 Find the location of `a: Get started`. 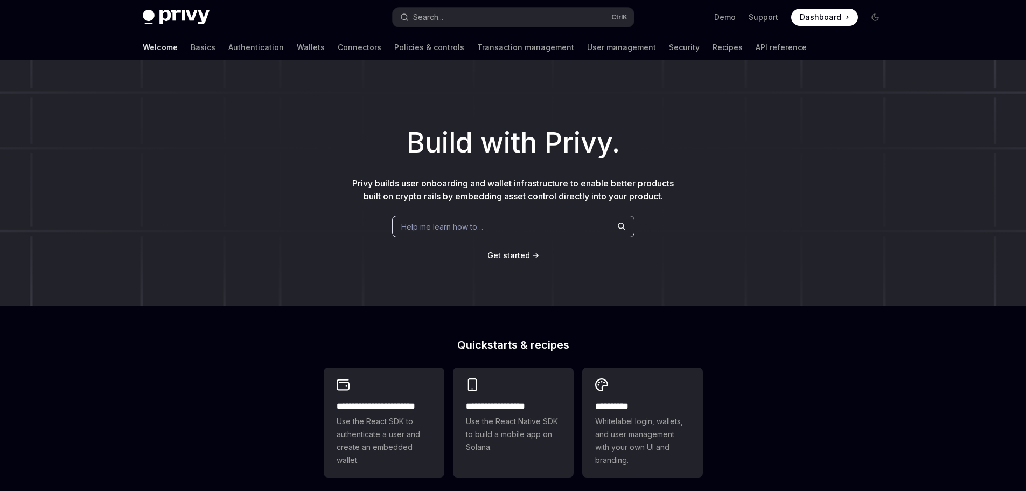

a: Get started is located at coordinates (508, 255).